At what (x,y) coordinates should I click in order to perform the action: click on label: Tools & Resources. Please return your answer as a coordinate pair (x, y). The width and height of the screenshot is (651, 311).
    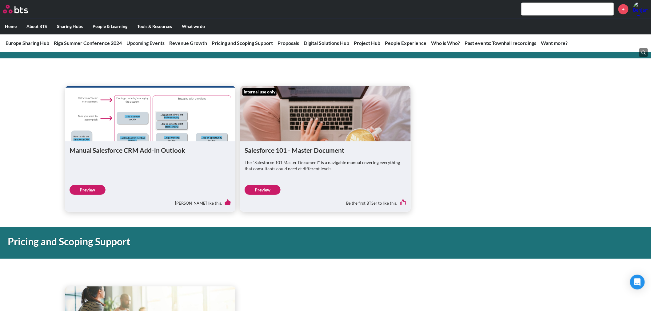
    Looking at the image, I should click on (154, 26).